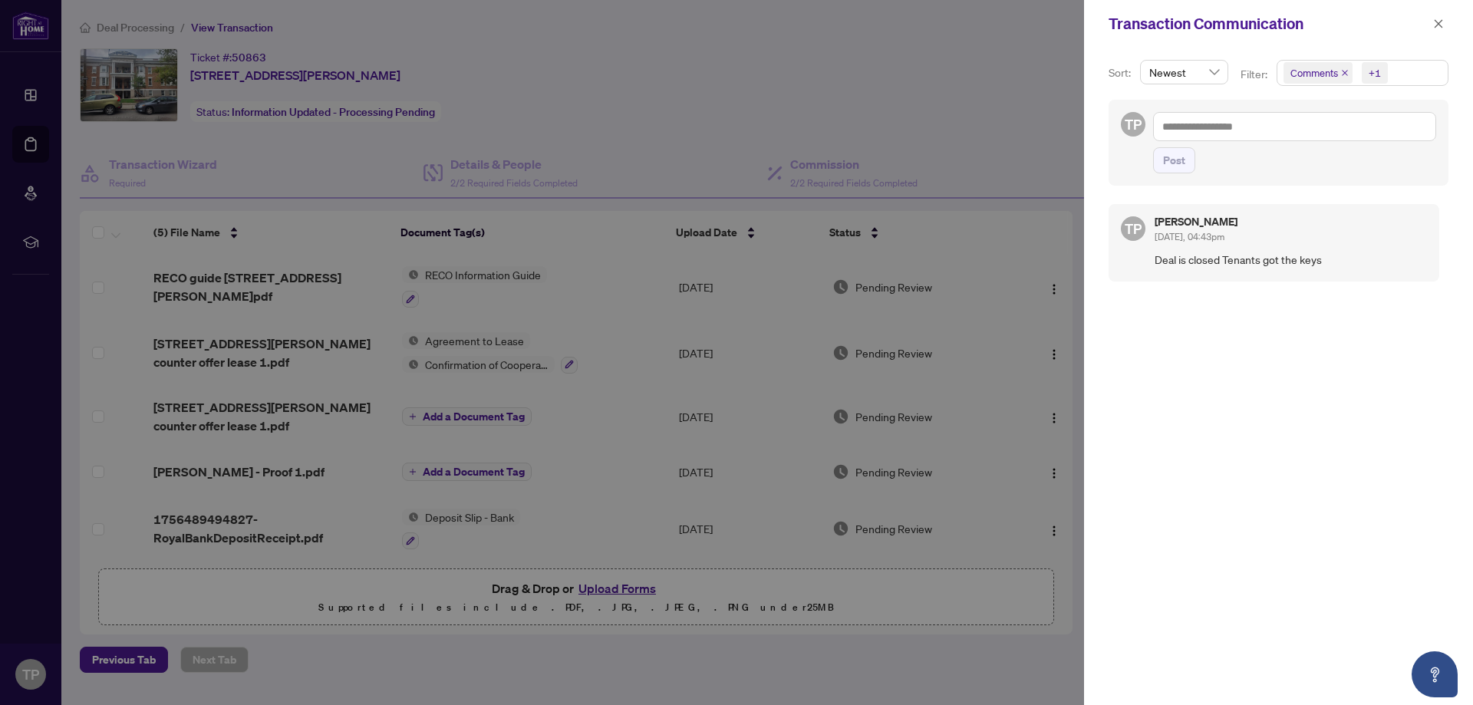  I want to click on p: Sort:, so click(1121, 73).